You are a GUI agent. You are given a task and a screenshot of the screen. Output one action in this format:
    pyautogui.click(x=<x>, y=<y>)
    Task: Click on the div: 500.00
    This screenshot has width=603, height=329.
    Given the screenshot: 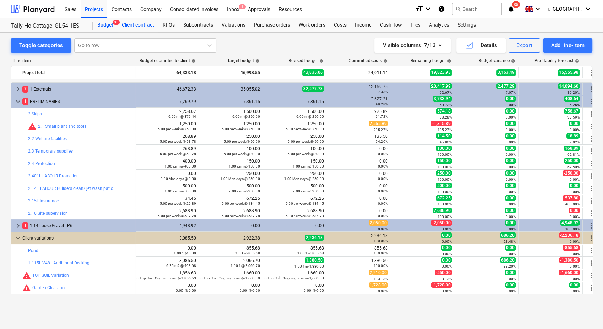 What is the action you would take?
    pyautogui.click(x=295, y=189)
    